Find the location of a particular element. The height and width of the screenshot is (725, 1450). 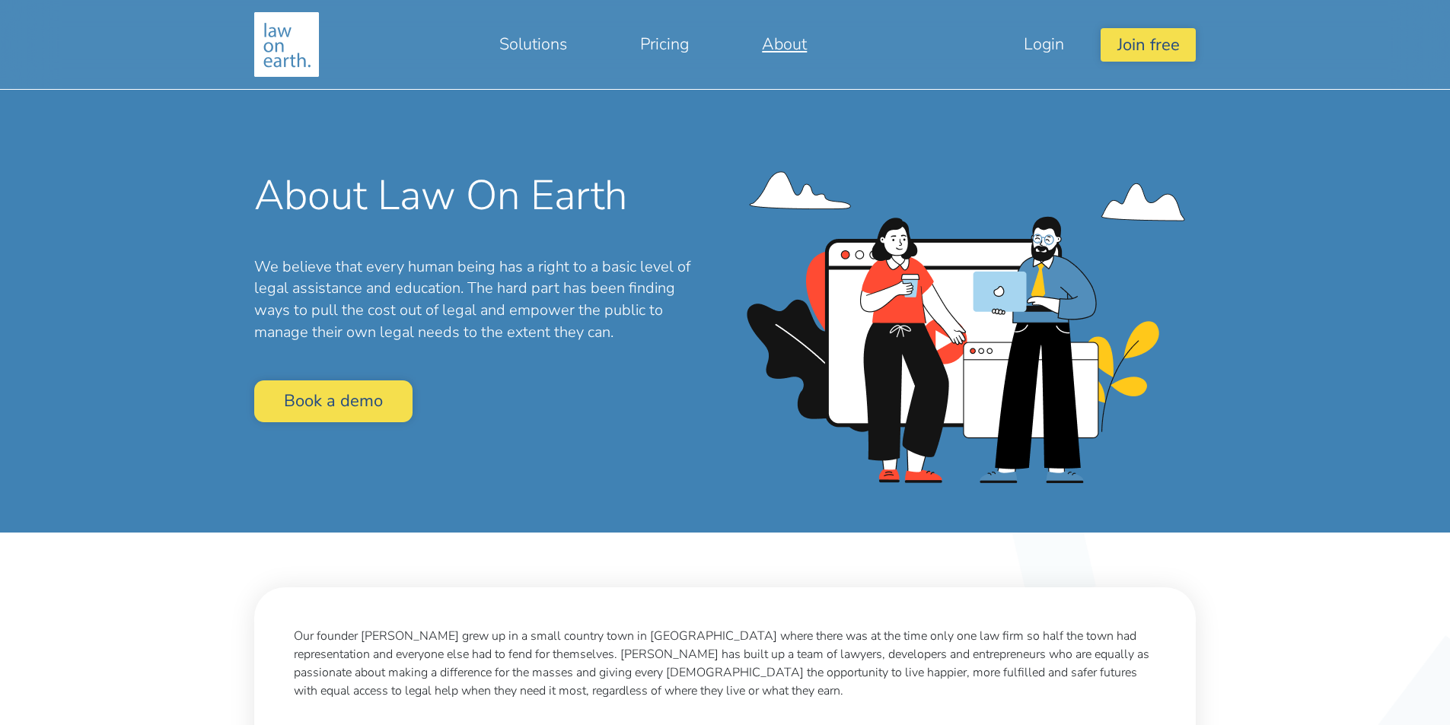

a: Solutions is located at coordinates (533, 44).